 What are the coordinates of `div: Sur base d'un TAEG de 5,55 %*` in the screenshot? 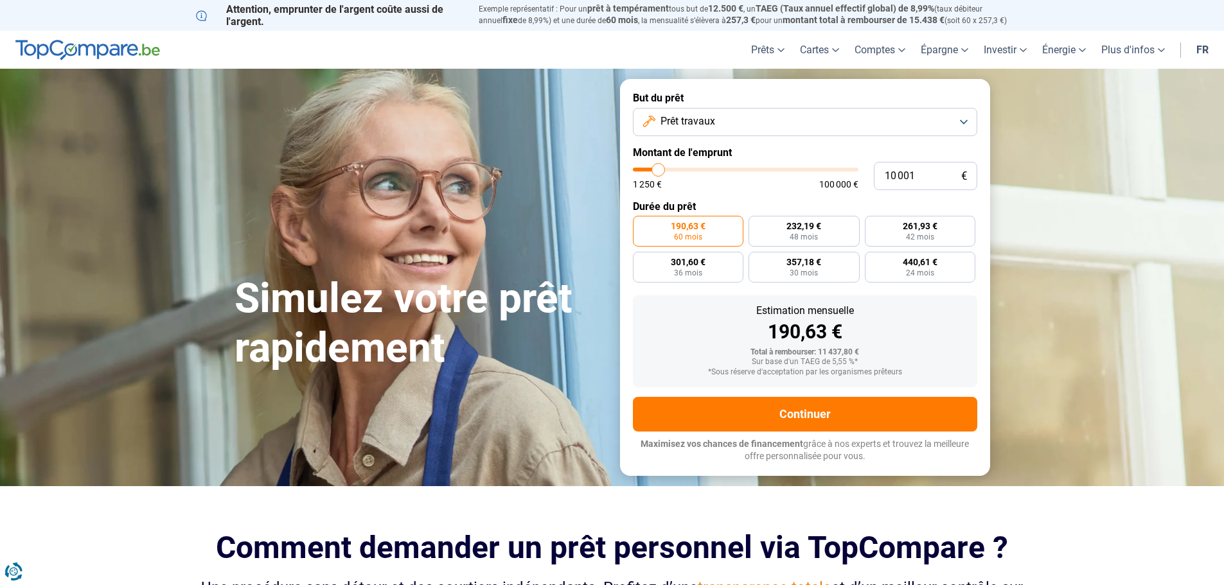 It's located at (805, 362).